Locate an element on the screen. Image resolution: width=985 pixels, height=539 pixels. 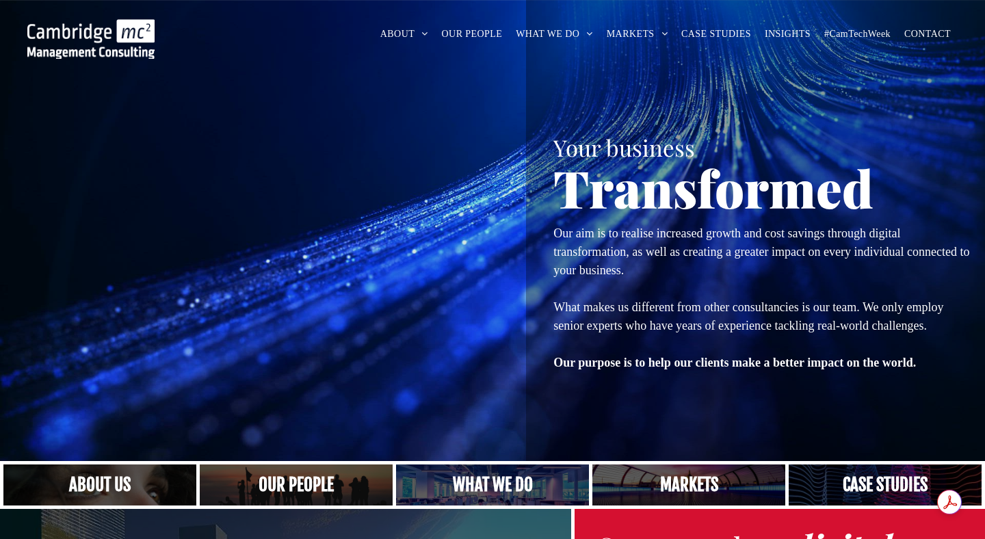
a: #CamTechWeek is located at coordinates (857, 34).